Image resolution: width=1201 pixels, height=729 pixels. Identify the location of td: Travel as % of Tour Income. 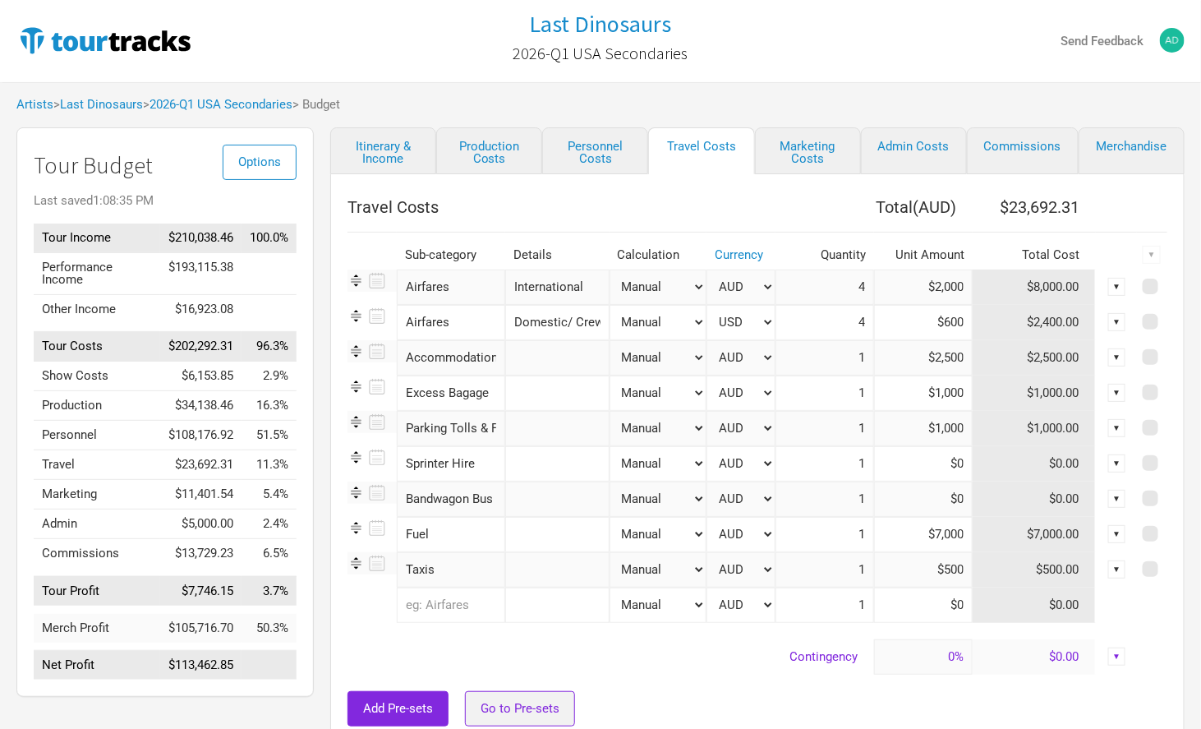
(269, 465).